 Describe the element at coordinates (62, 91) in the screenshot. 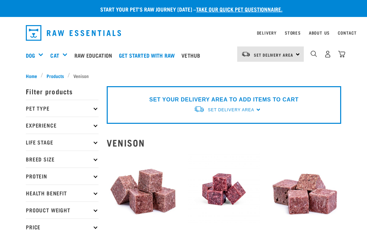

I see `p: Filter products` at that location.